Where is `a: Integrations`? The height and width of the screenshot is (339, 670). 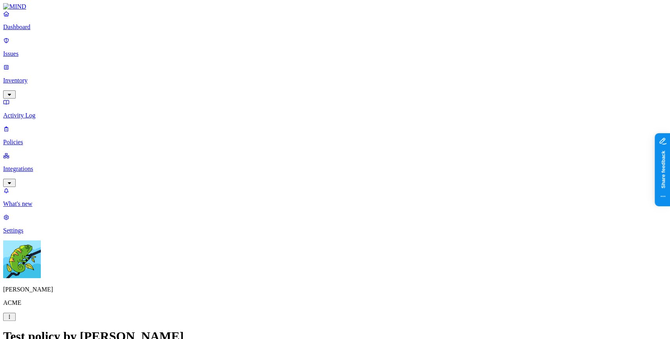 a: Integrations is located at coordinates (335, 169).